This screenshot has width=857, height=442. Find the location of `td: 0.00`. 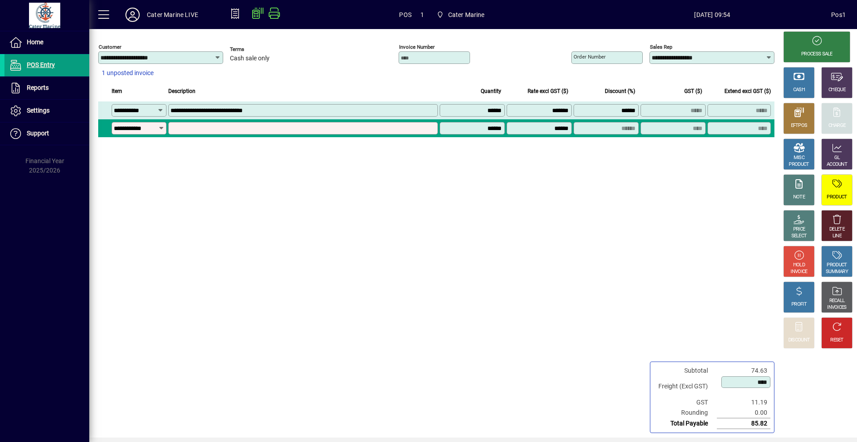

td: 0.00 is located at coordinates (744, 413).